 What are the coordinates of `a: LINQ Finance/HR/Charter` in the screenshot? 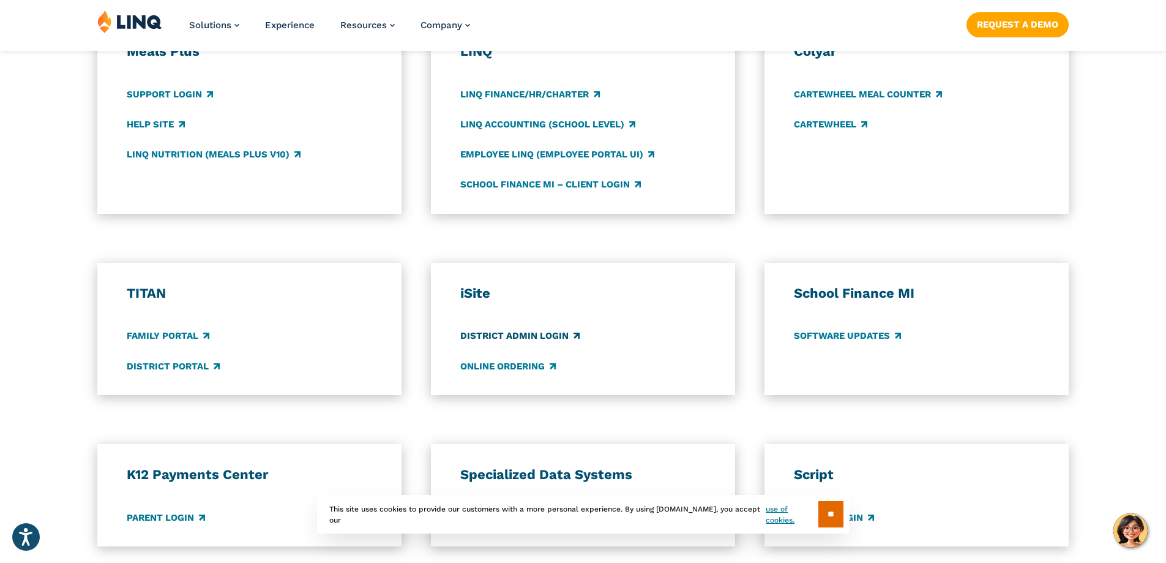 It's located at (530, 94).